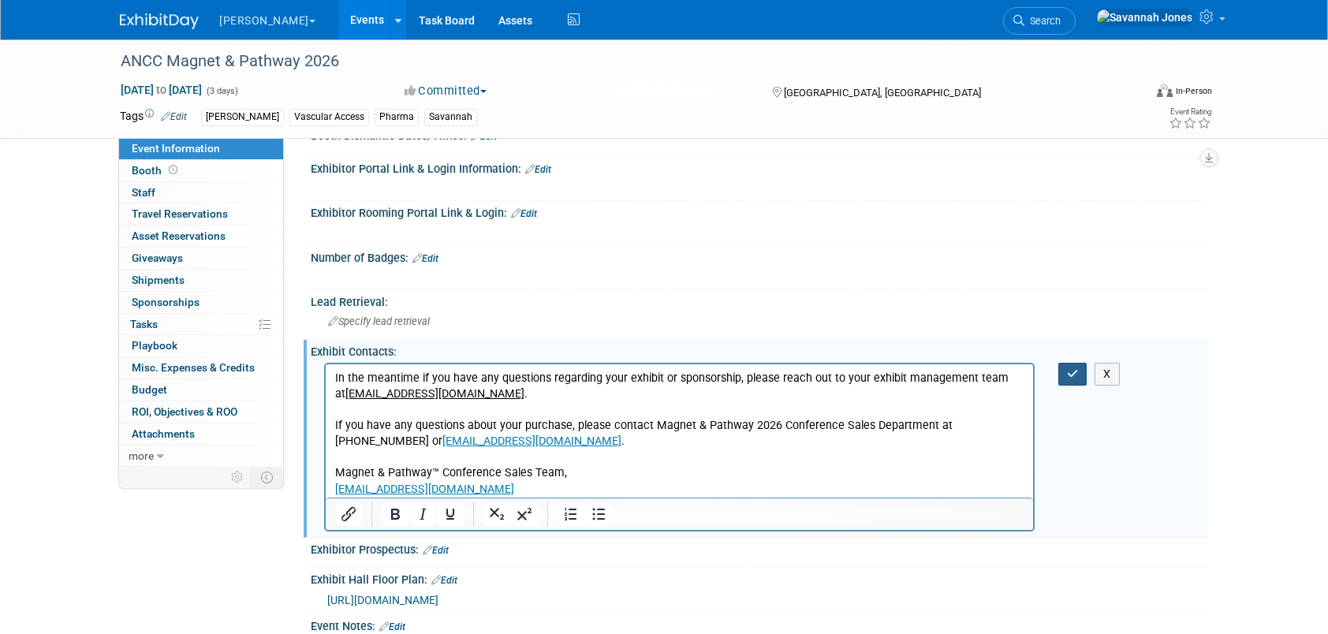  What do you see at coordinates (1107, 374) in the screenshot?
I see `button: X` at bounding box center [1107, 374].